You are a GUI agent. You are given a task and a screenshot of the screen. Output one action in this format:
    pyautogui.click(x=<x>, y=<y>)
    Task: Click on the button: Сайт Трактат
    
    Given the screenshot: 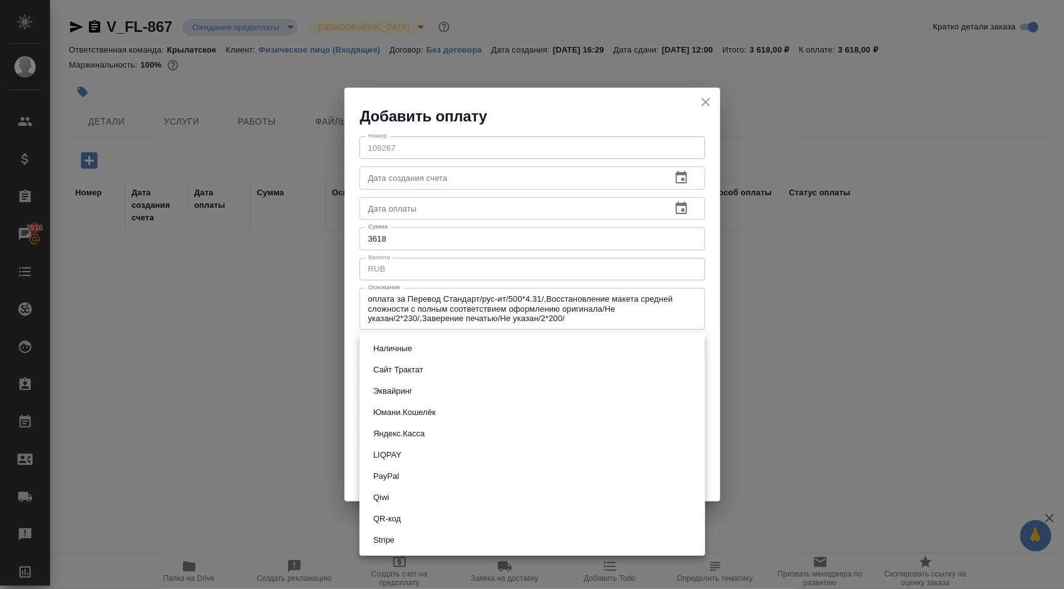 What is the action you would take?
    pyautogui.click(x=398, y=370)
    